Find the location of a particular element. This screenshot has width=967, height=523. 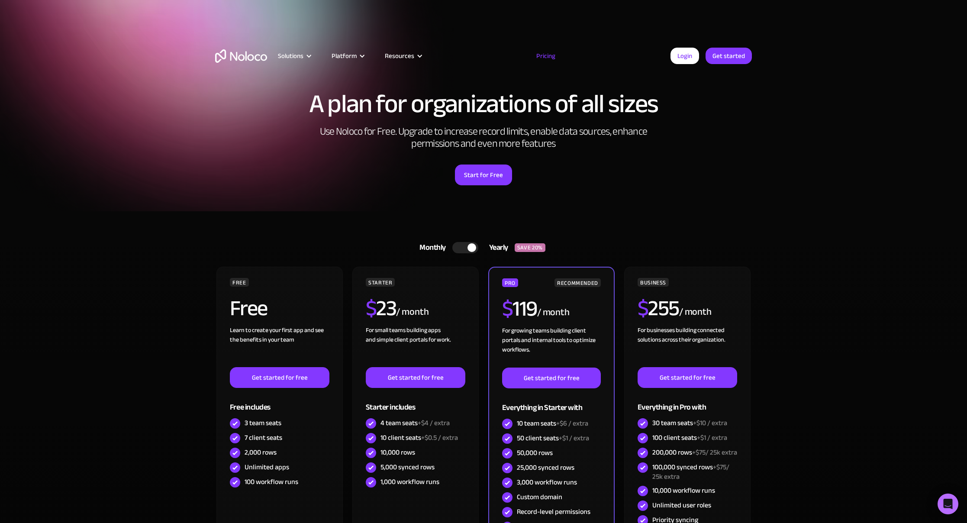

span: +$4 / extra is located at coordinates (434, 423).